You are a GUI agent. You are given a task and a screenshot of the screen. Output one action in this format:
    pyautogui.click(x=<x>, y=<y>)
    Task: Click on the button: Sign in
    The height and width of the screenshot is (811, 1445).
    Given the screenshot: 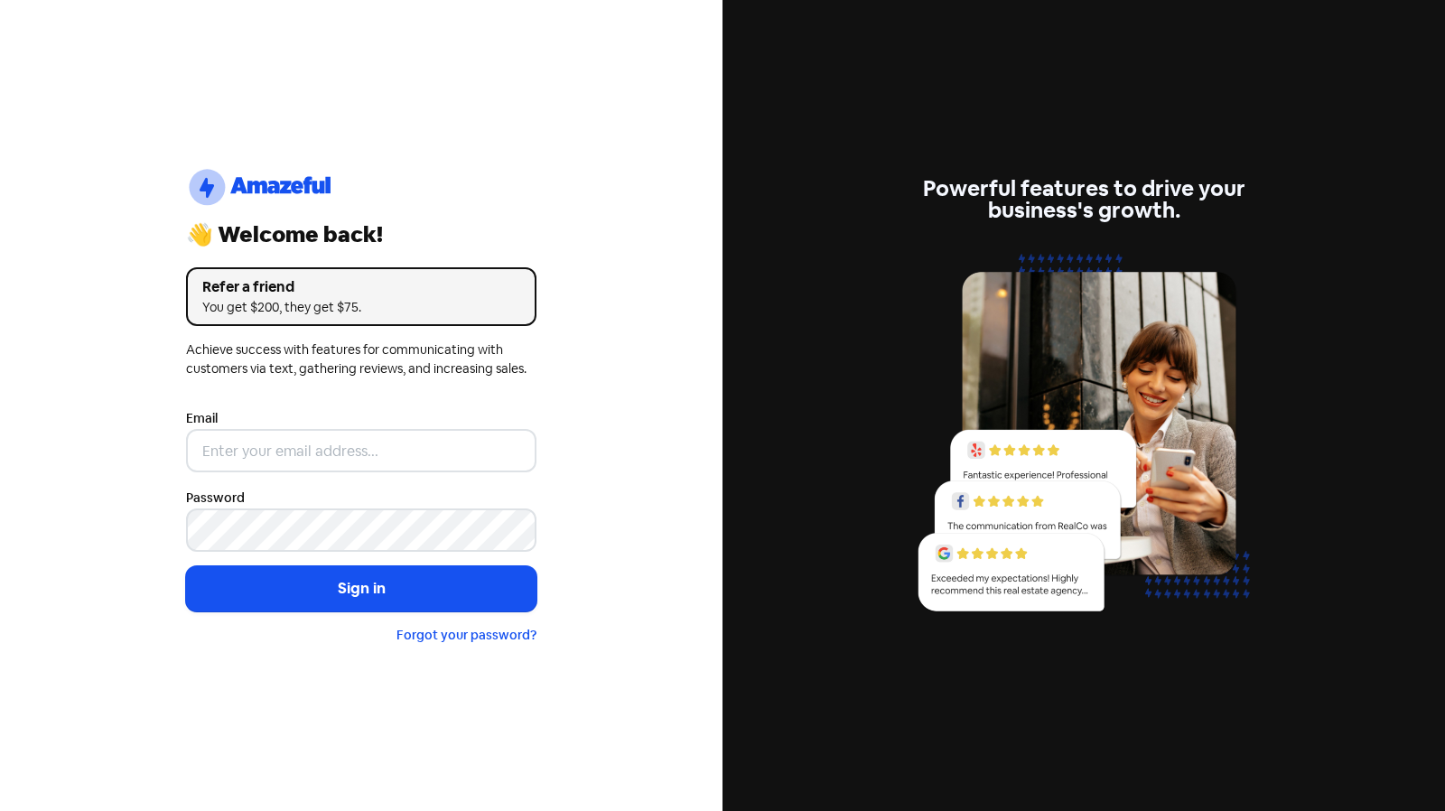 What is the action you would take?
    pyautogui.click(x=361, y=589)
    